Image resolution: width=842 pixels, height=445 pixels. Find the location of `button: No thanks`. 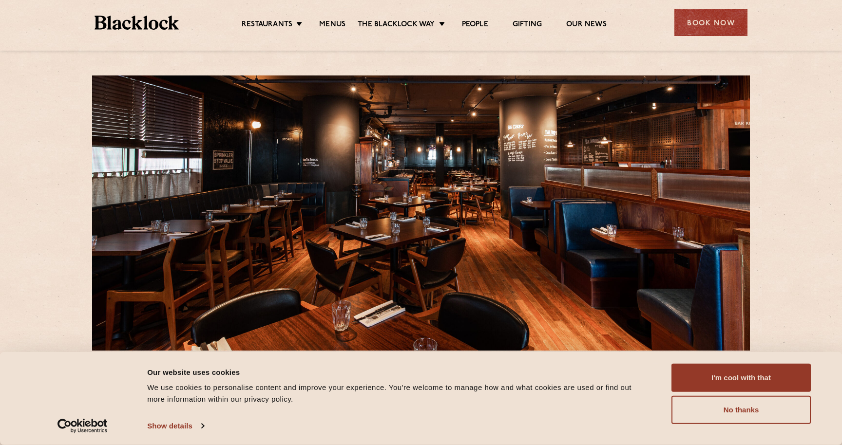

button: No thanks is located at coordinates (741, 410).